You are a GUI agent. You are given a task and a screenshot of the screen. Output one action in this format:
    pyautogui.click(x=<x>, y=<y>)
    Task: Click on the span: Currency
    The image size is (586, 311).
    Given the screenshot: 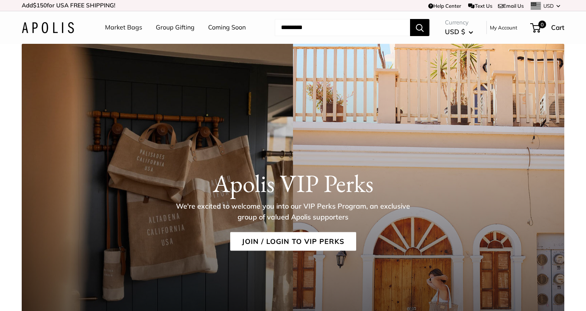 What is the action you would take?
    pyautogui.click(x=459, y=22)
    